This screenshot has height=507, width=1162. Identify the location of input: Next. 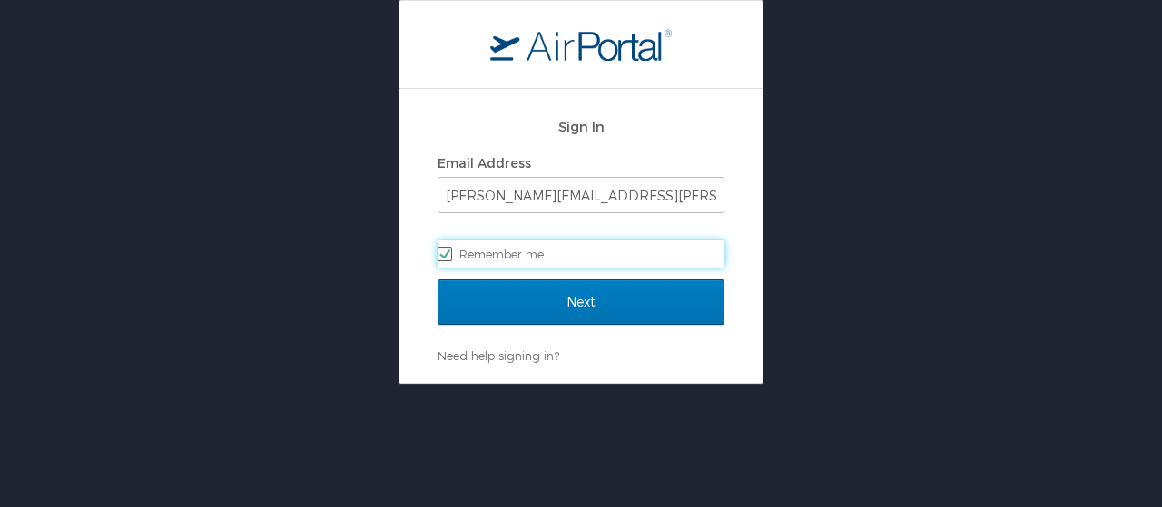
(581, 302).